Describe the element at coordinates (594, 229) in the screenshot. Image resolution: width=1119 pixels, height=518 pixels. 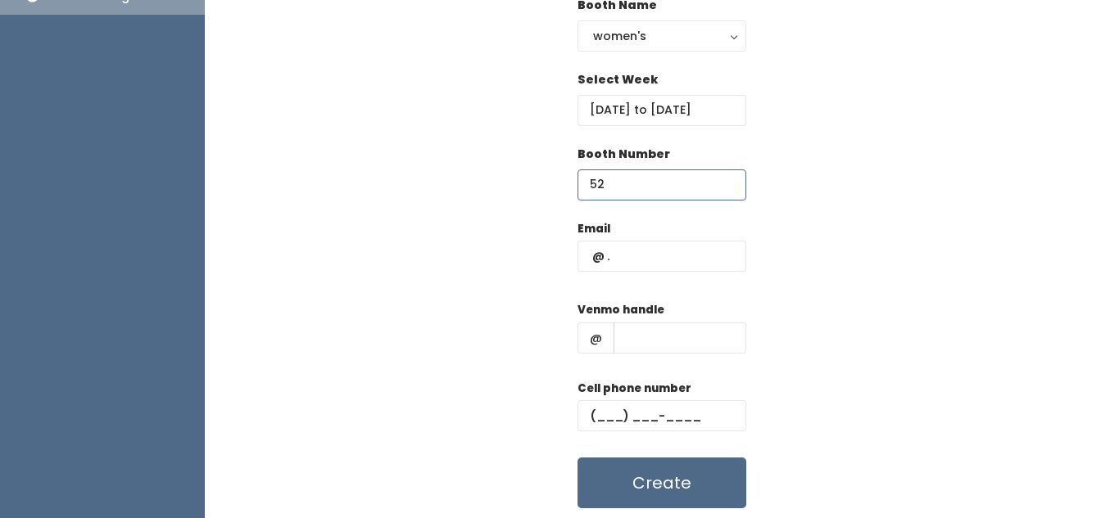
I see `label: Email` at that location.